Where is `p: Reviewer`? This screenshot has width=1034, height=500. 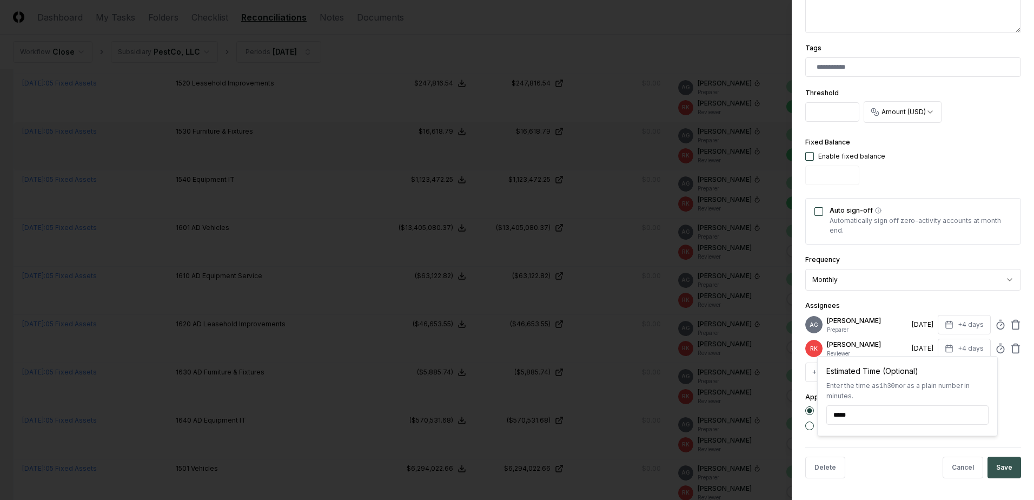 p: Reviewer is located at coordinates (867, 353).